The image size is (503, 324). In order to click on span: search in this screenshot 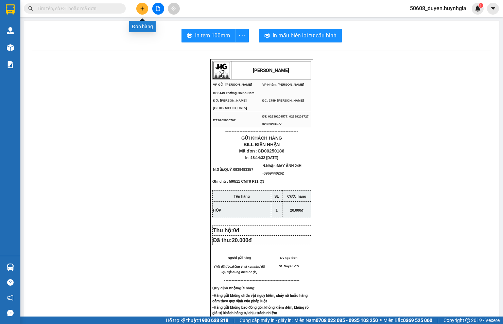, I will do `click(31, 9)`.